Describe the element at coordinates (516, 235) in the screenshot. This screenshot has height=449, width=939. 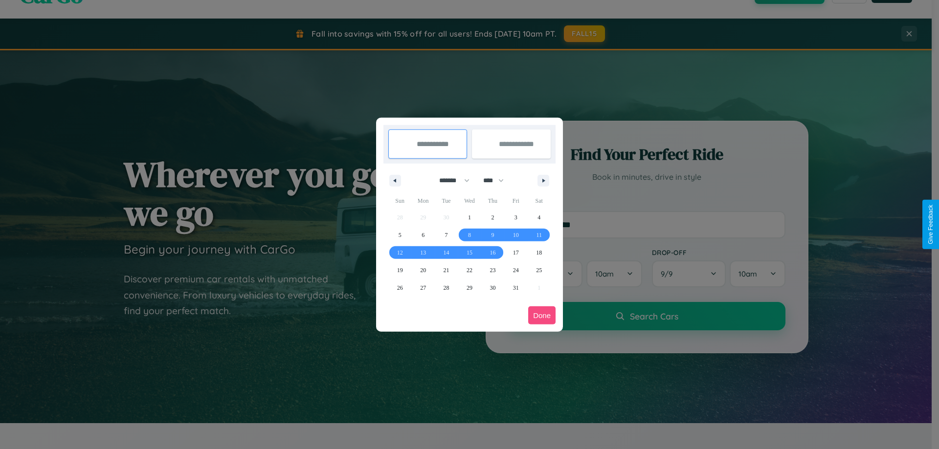
I see `span: 10` at that location.